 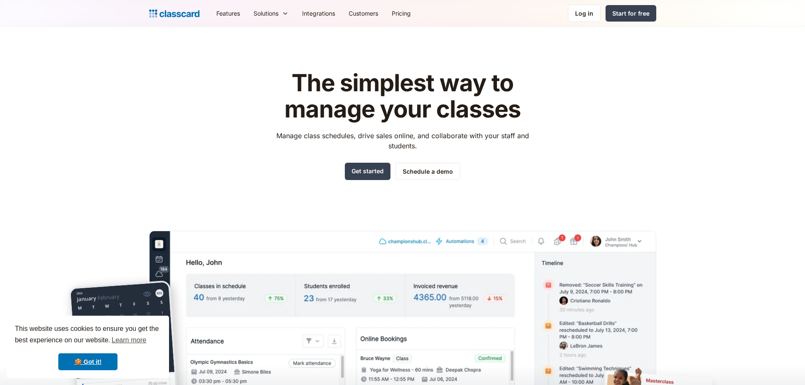 I want to click on div: Log in, so click(x=584, y=13).